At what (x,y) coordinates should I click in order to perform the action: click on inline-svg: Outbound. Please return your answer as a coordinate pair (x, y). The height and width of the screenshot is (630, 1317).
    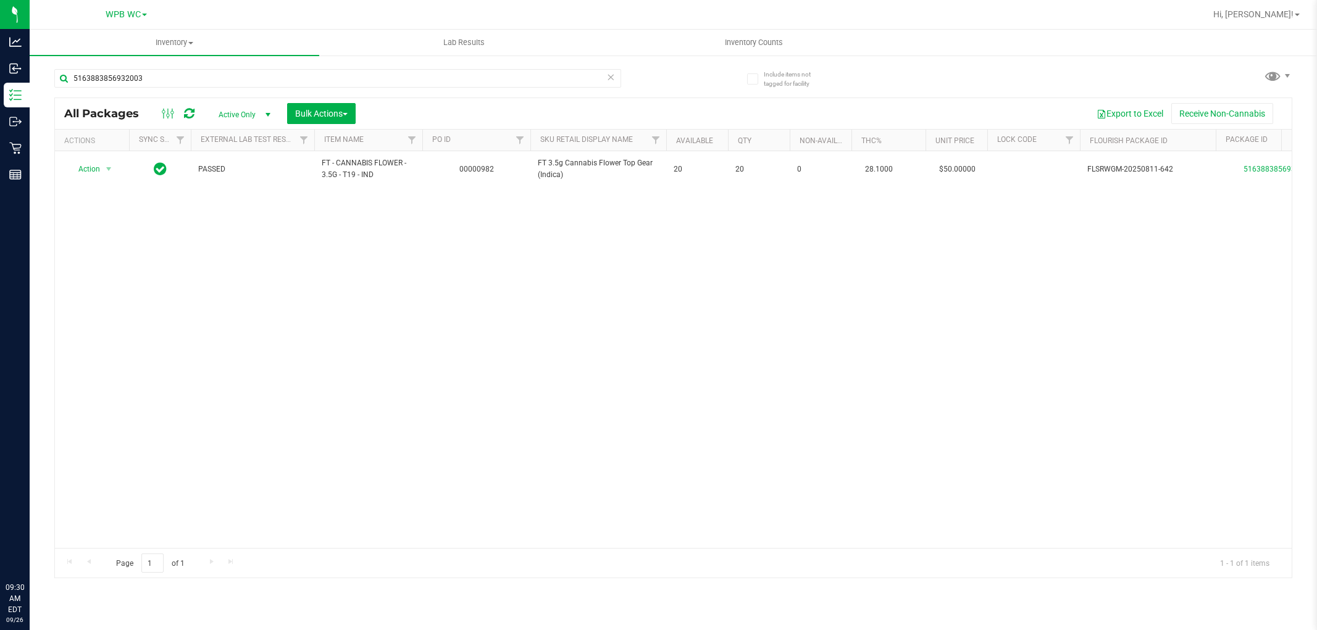
    Looking at the image, I should click on (15, 122).